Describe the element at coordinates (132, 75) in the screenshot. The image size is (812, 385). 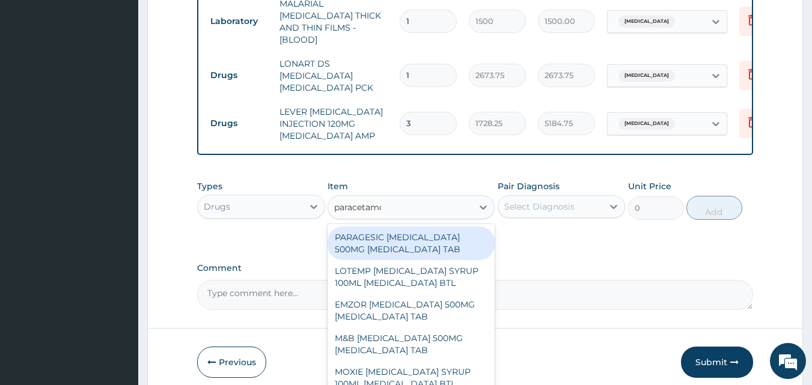
I see `div: Chat with us now` at that location.